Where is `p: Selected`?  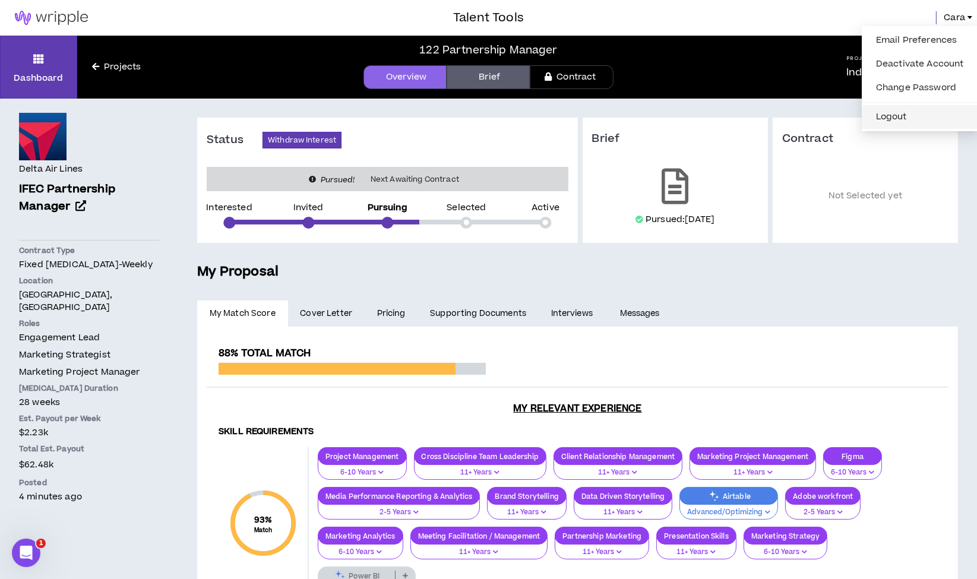 p: Selected is located at coordinates (466, 208).